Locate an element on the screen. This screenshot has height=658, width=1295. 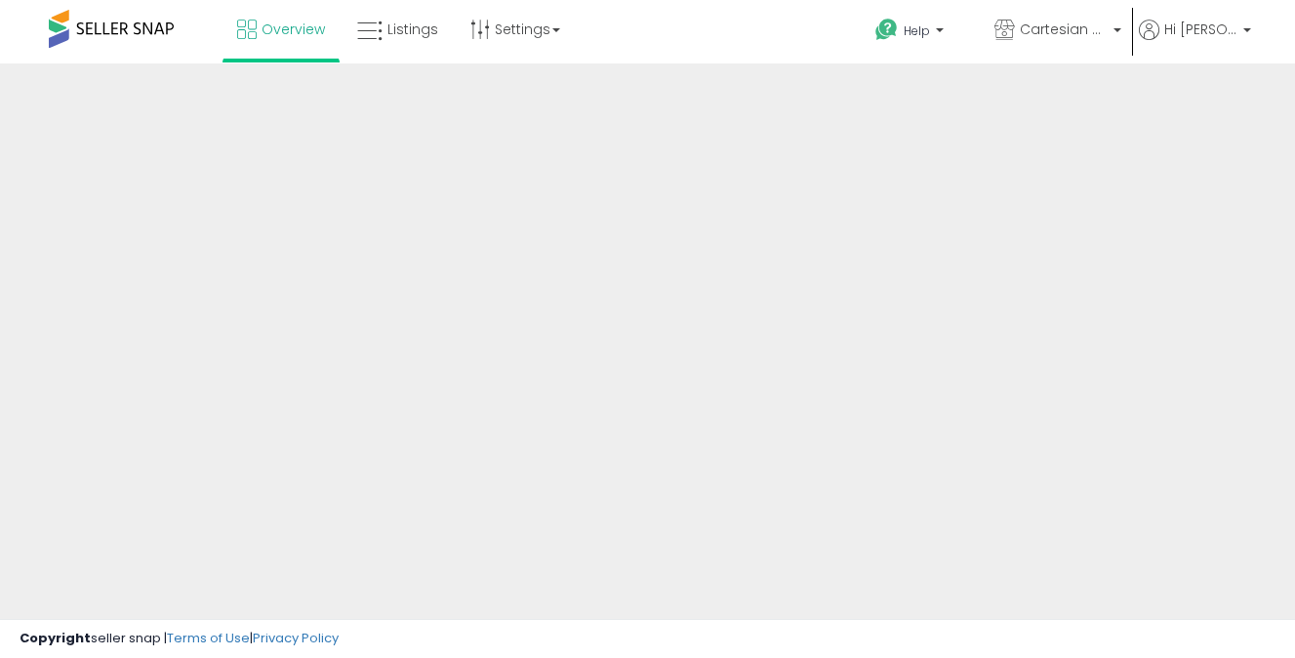
span: Help is located at coordinates (917, 30).